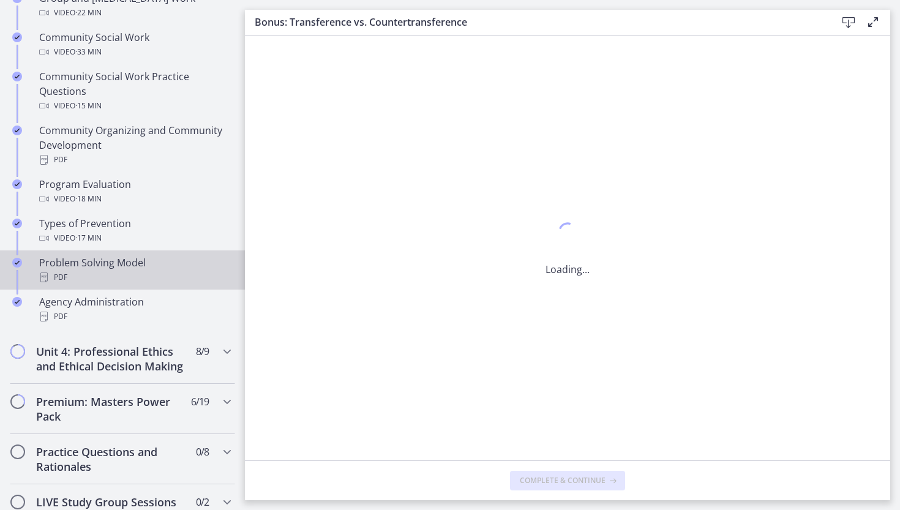 The width and height of the screenshot is (900, 510). I want to click on h3: Bonus: Transference vs. Countertransference, so click(536, 22).